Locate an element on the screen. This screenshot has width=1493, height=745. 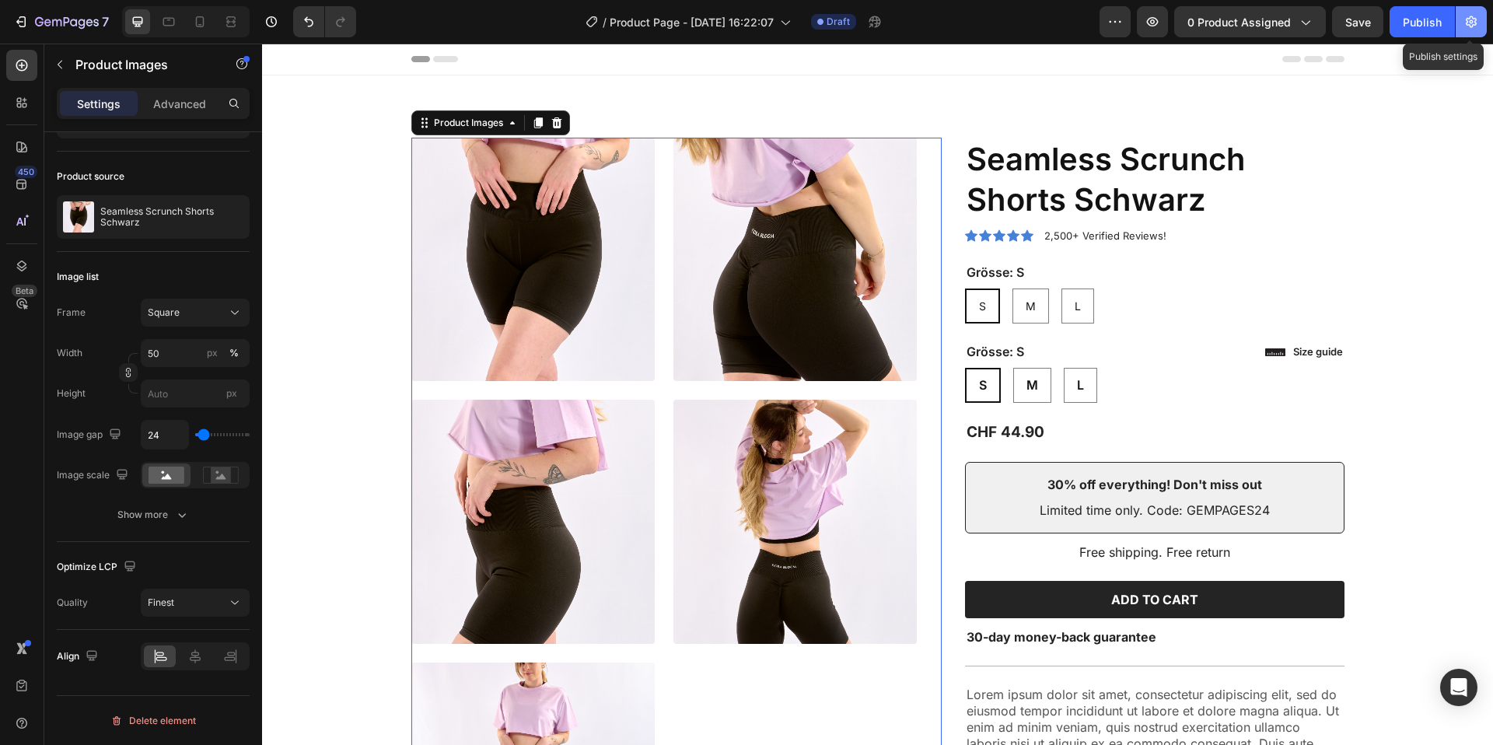
div: Delete element is located at coordinates (153, 721).